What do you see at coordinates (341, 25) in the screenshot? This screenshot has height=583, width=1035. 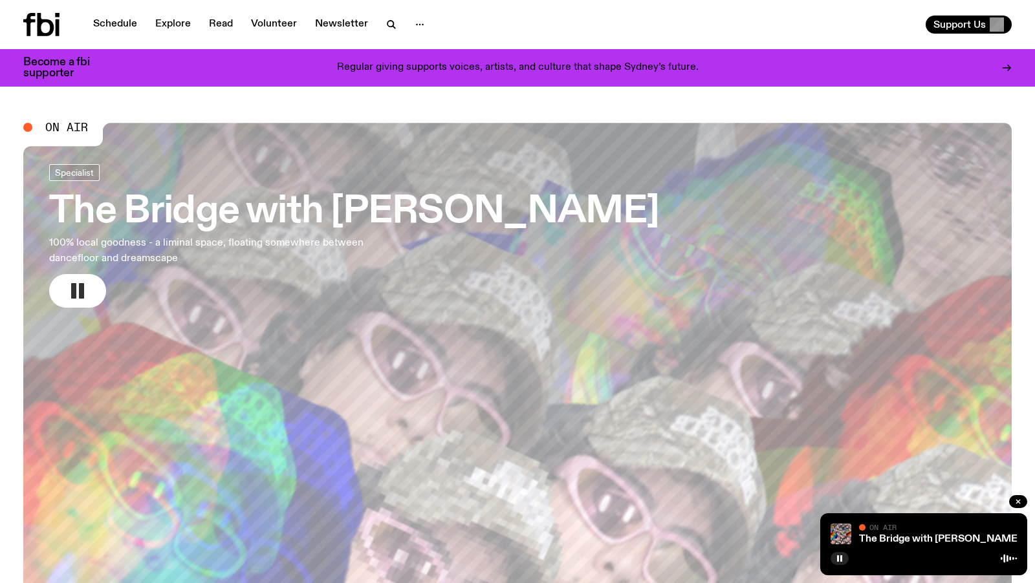 I see `a: Newsletter` at bounding box center [341, 25].